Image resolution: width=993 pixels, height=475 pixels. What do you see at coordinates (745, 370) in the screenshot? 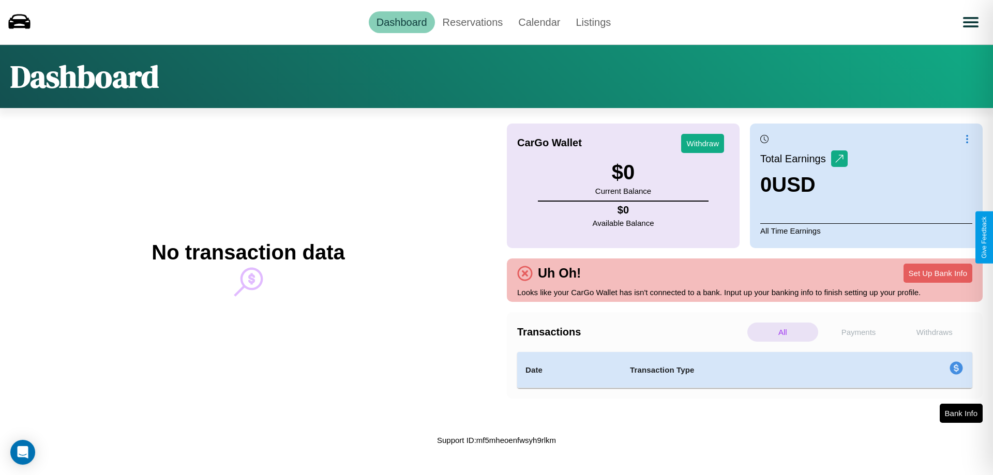
I see `table: simple table` at bounding box center [745, 370].